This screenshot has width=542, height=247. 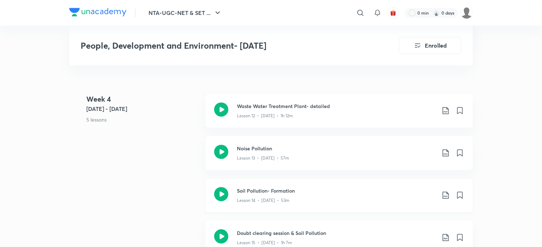 I want to click on img: TARUN, so click(x=467, y=13).